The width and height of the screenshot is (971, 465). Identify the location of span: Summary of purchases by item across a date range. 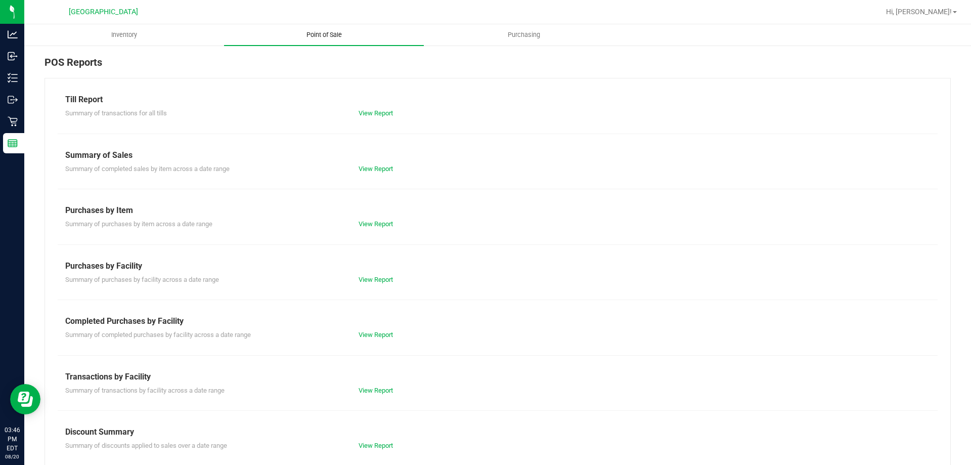
(139, 223).